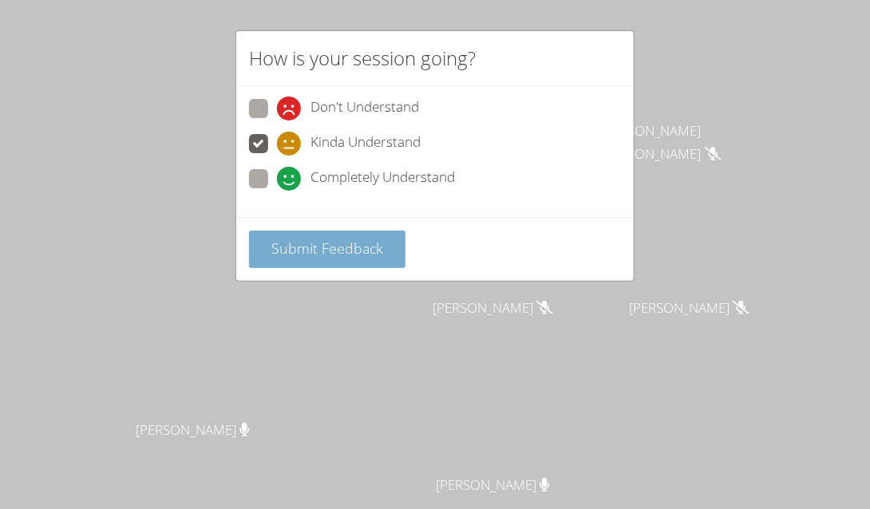 The image size is (870, 509). Describe the element at coordinates (362, 58) in the screenshot. I see `h2: How is your session going?` at that location.